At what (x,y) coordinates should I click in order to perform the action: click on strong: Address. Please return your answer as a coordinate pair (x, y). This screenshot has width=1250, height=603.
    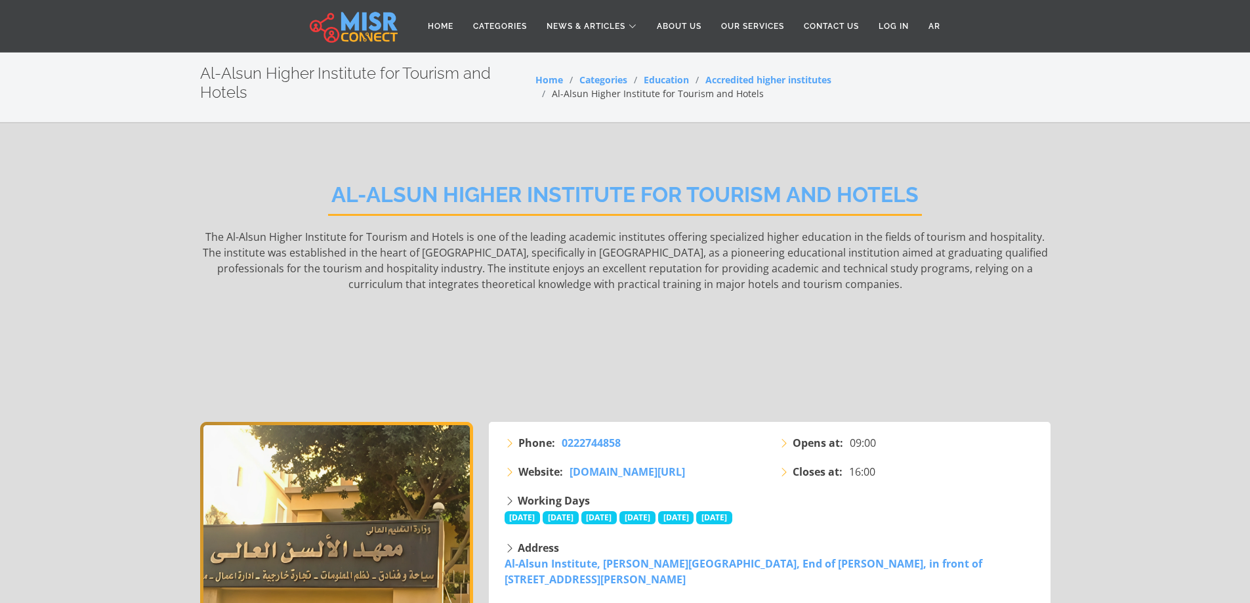
    Looking at the image, I should click on (538, 548).